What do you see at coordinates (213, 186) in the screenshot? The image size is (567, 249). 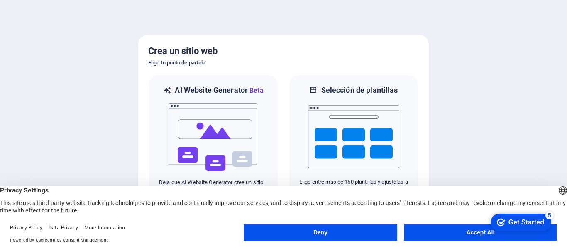 I see `p: Deja que AI Website Generator cree un sitio web basado en los datos introducidos.` at bounding box center [213, 186].